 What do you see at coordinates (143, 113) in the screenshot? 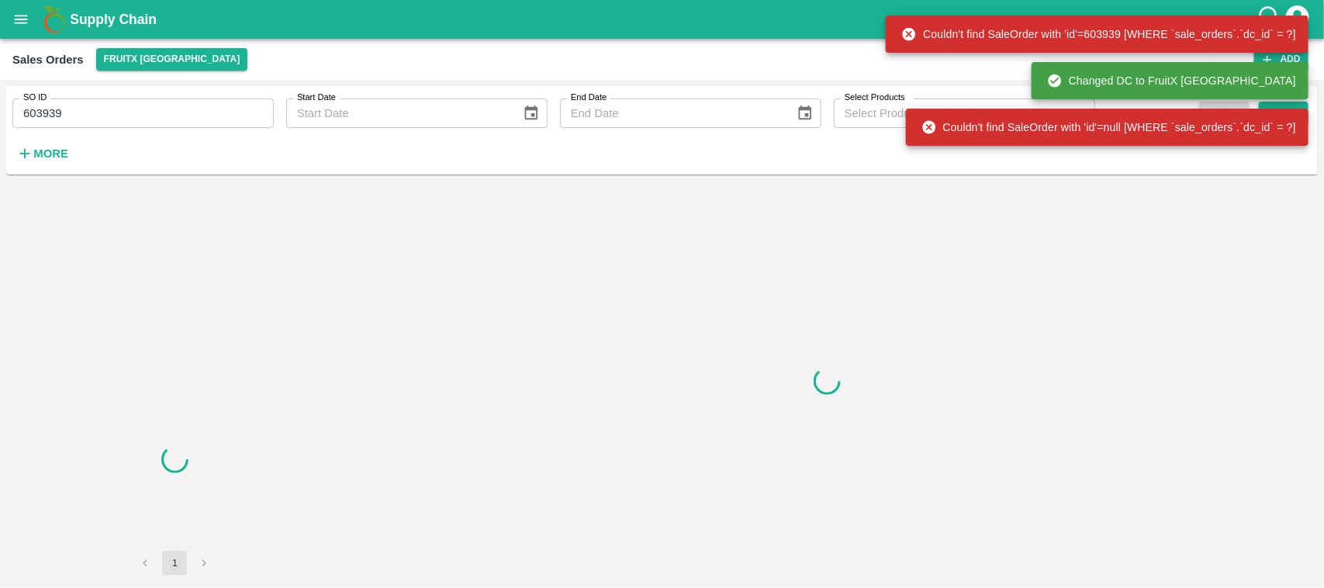
I see `input: Enter SO ID` at bounding box center [143, 113].